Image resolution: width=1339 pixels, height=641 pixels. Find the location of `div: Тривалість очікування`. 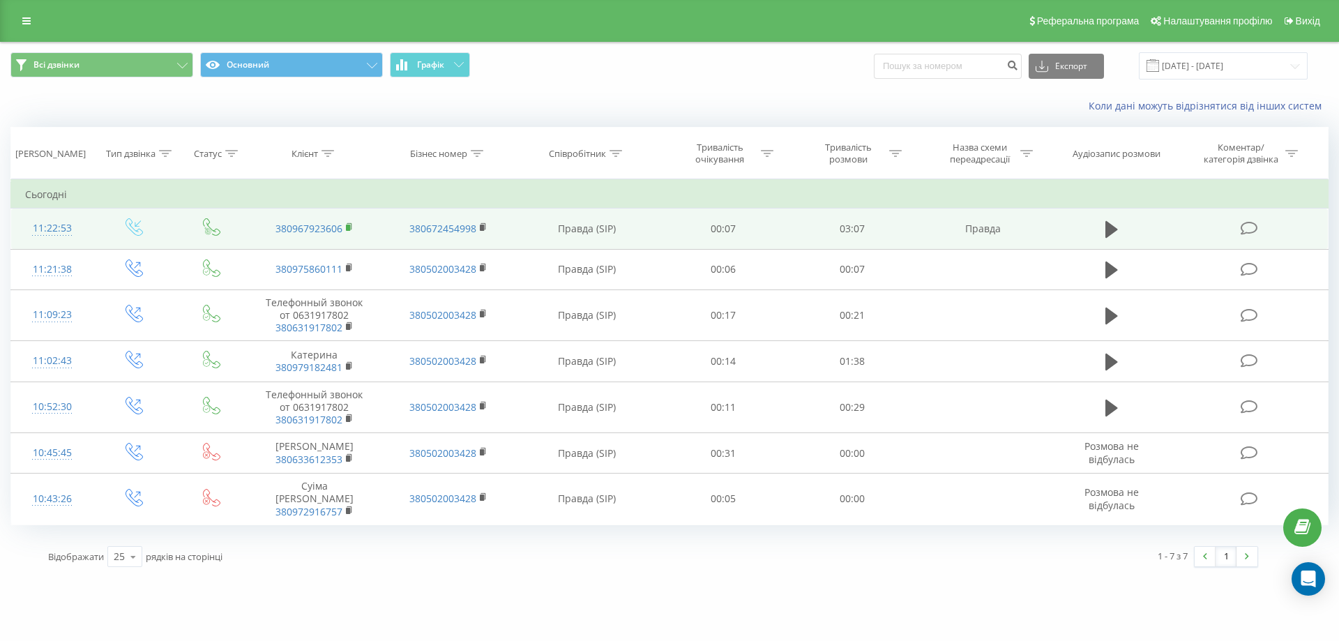

div: Тривалість очікування is located at coordinates (720, 153).